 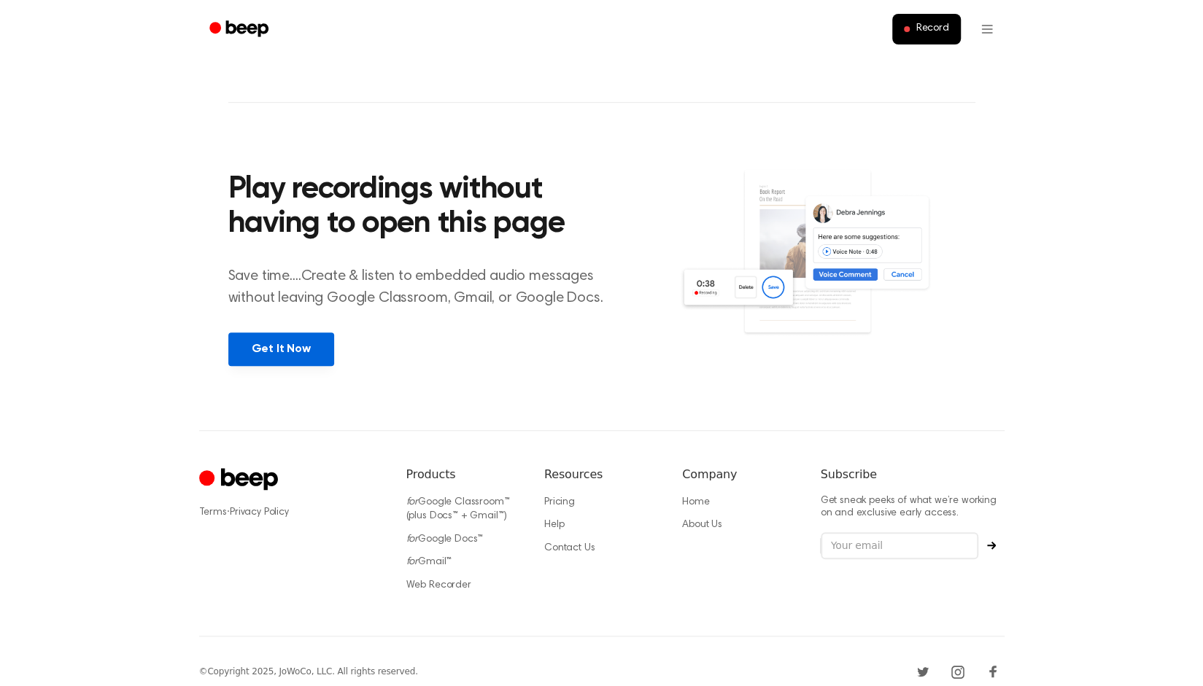 What do you see at coordinates (309, 672) in the screenshot?
I see `div: © Copyright 2025, JoWoCo, LLC. All rights reserved.` at bounding box center [309, 672].